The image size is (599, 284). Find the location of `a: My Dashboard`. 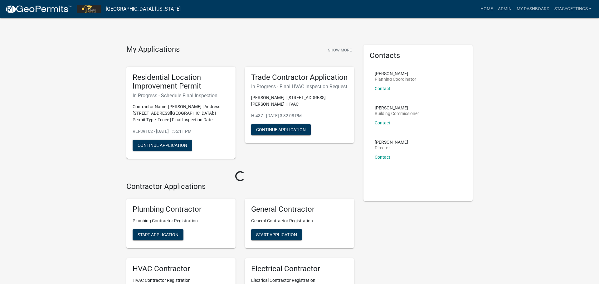

a: My Dashboard is located at coordinates (533, 9).